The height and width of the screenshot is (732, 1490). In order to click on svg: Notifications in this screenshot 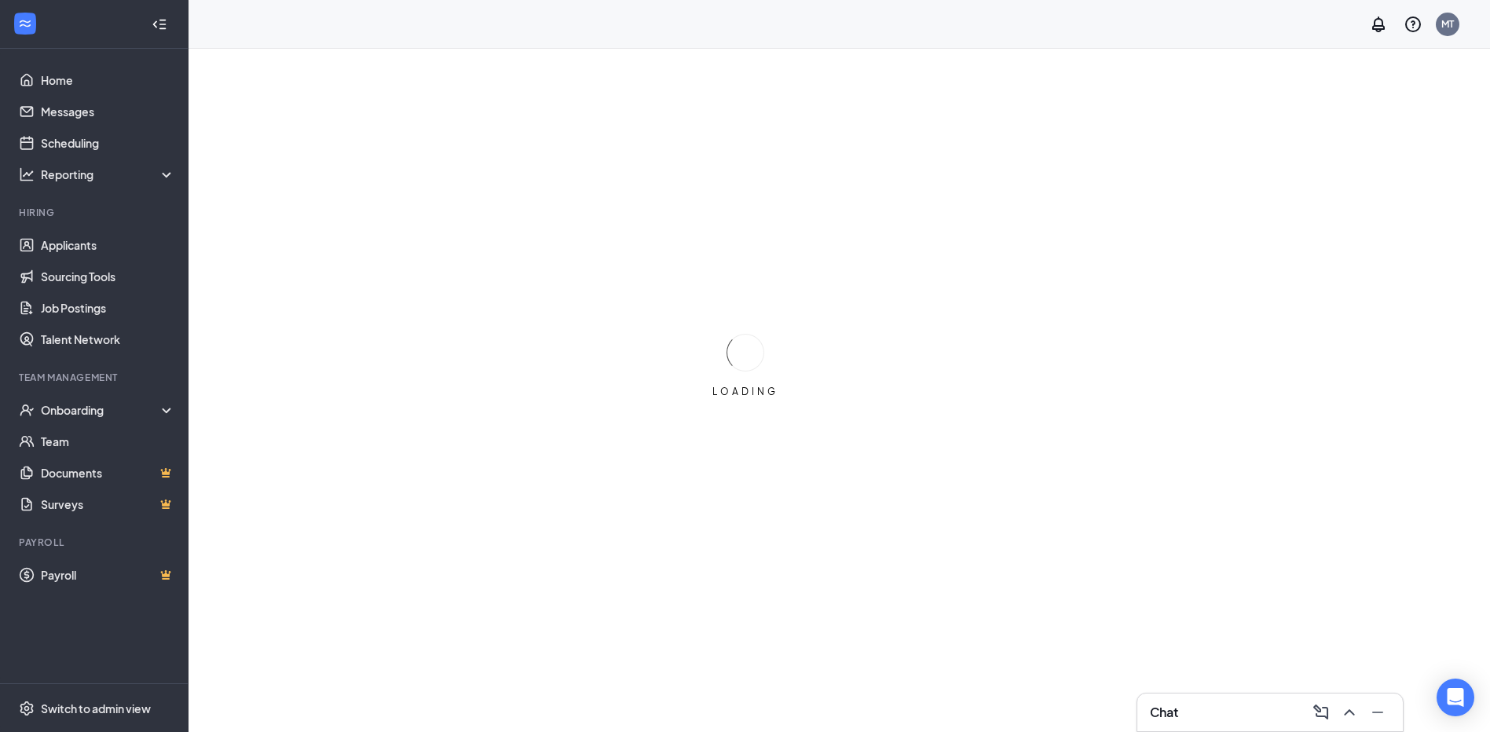, I will do `click(1379, 24)`.